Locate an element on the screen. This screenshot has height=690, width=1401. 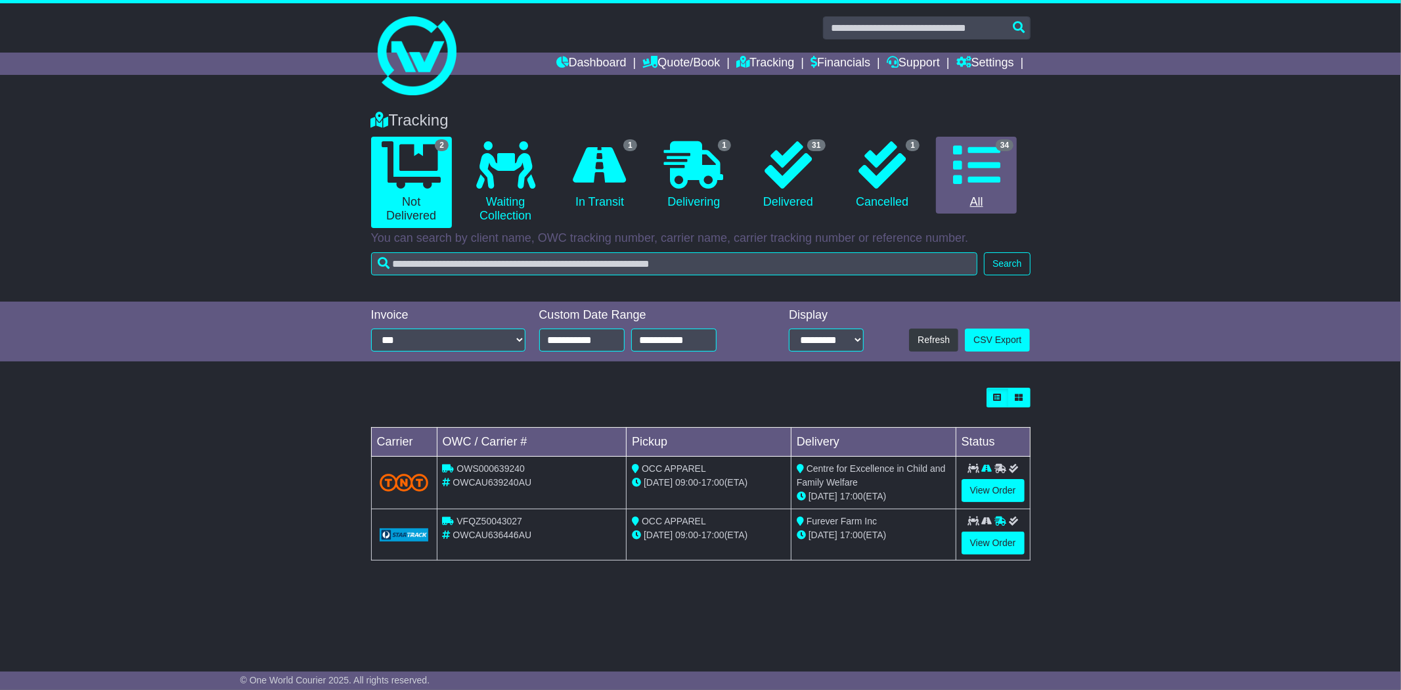
span: 2 is located at coordinates (441, 145).